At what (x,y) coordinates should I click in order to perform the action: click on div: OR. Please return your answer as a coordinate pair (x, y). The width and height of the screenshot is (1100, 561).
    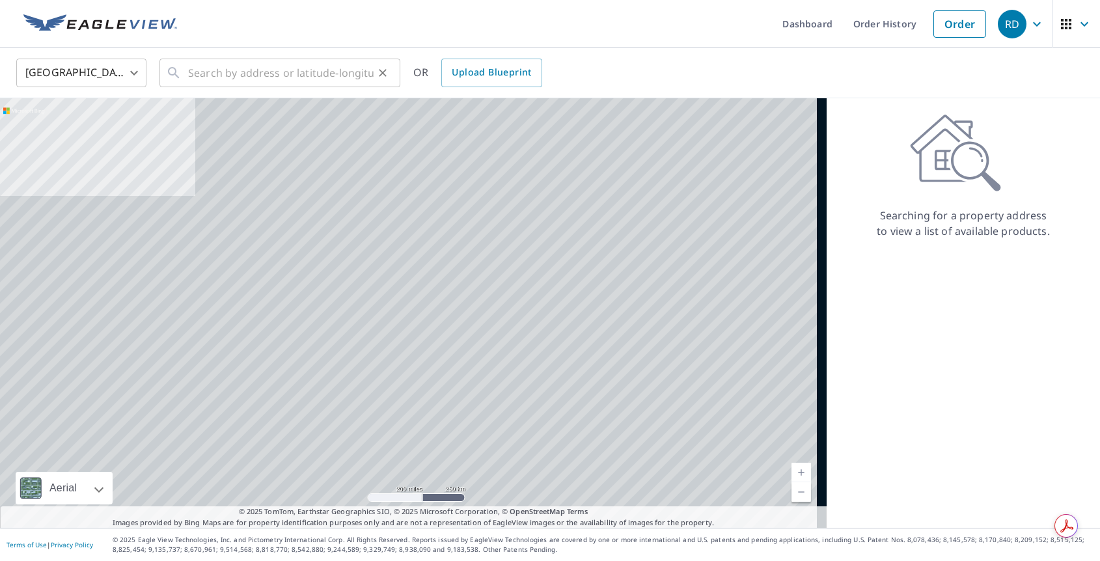
    Looking at the image, I should click on (478, 73).